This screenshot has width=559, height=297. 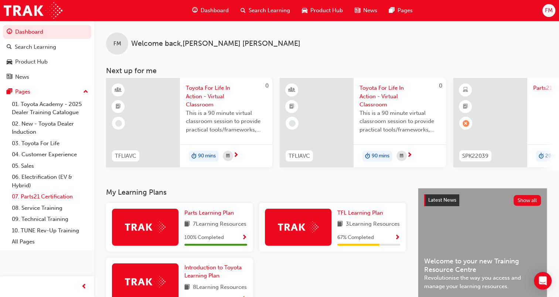 What do you see at coordinates (50, 208) in the screenshot?
I see `a: 08. Service Training` at bounding box center [50, 208].